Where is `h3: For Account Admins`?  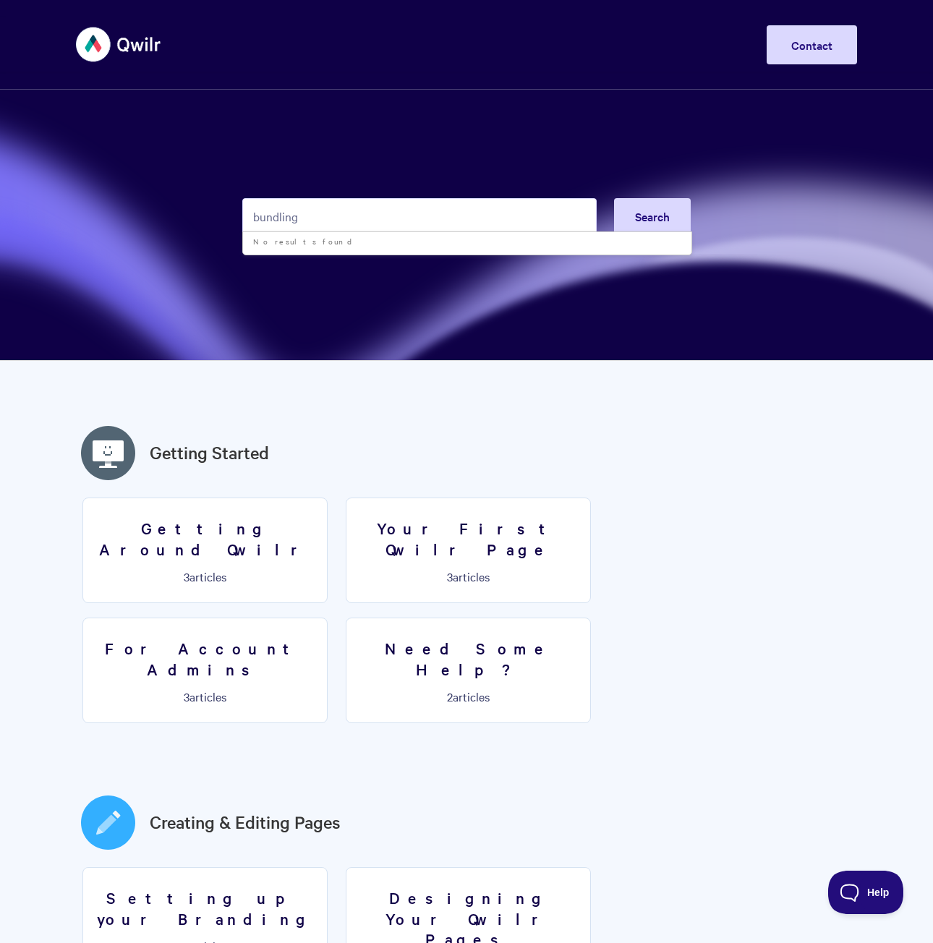
h3: For Account Admins is located at coordinates (205, 658).